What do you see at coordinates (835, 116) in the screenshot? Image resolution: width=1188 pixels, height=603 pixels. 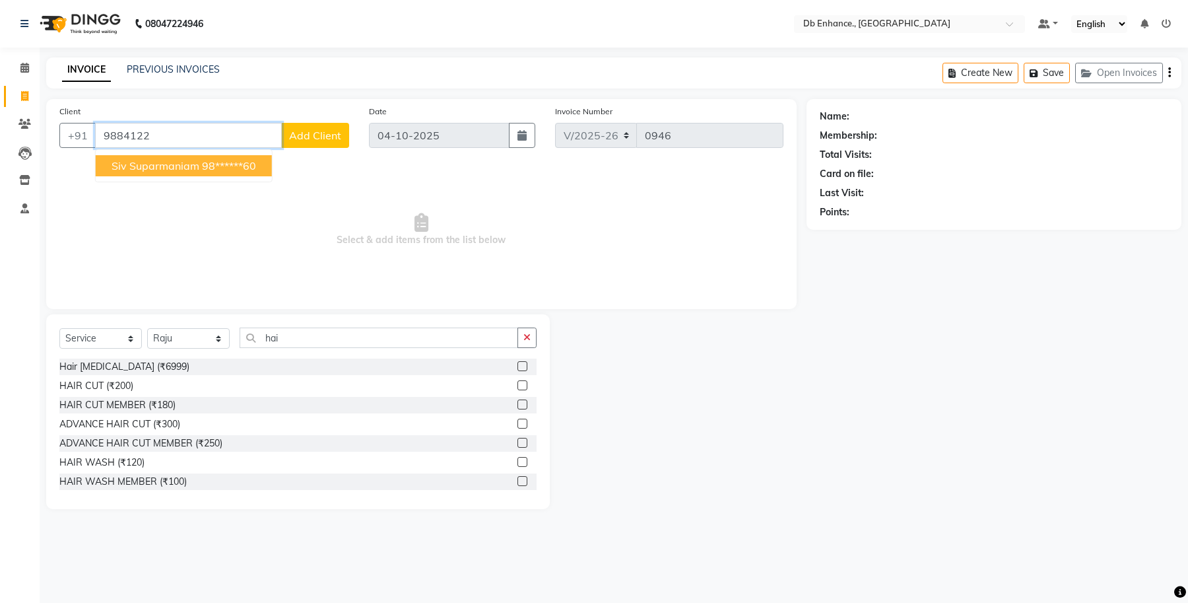 I see `div: Name:` at bounding box center [835, 116].